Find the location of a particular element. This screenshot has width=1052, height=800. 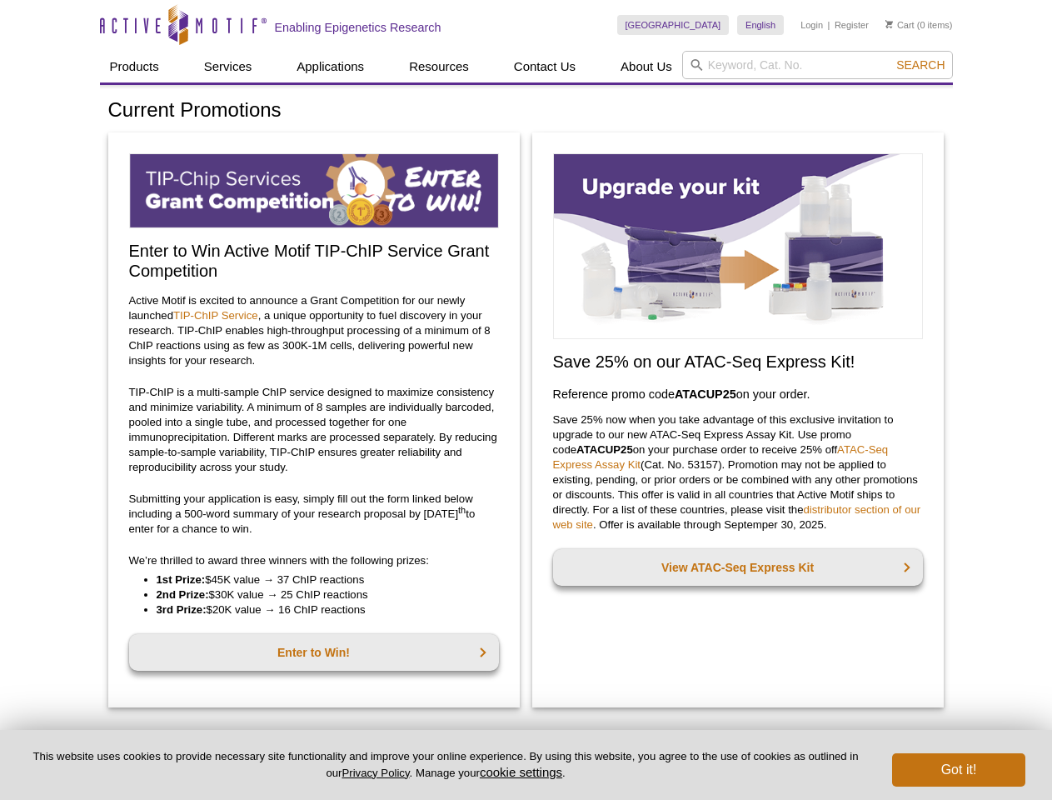

a: English is located at coordinates (761, 25).